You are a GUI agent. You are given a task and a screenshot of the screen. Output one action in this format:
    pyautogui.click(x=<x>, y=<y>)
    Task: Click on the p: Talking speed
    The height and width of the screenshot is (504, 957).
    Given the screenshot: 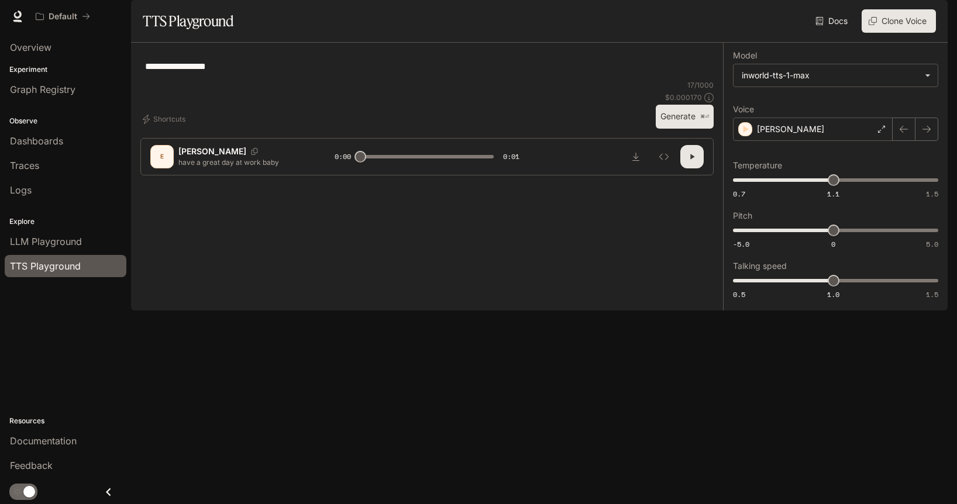 What is the action you would take?
    pyautogui.click(x=760, y=266)
    